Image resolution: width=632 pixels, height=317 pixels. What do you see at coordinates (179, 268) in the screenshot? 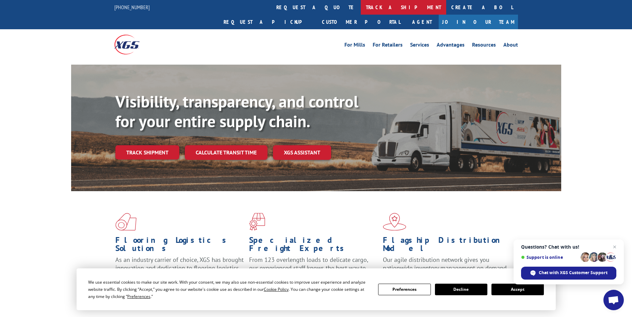
I see `span: As an industry carrier of choice, XGS has brought innovation and dedication to flooring logistics...` at bounding box center [179, 268].